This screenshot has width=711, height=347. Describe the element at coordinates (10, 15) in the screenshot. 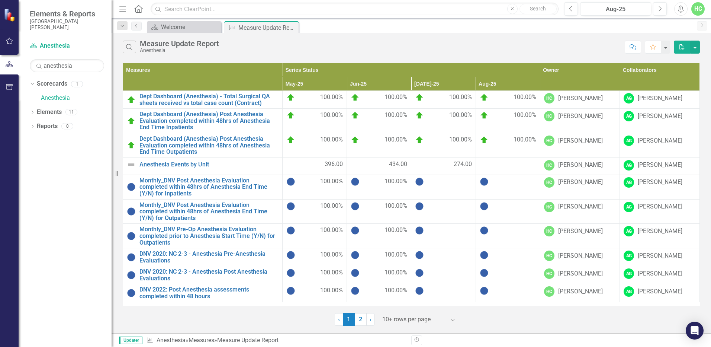

I see `img: ClearPoint Strategy` at that location.